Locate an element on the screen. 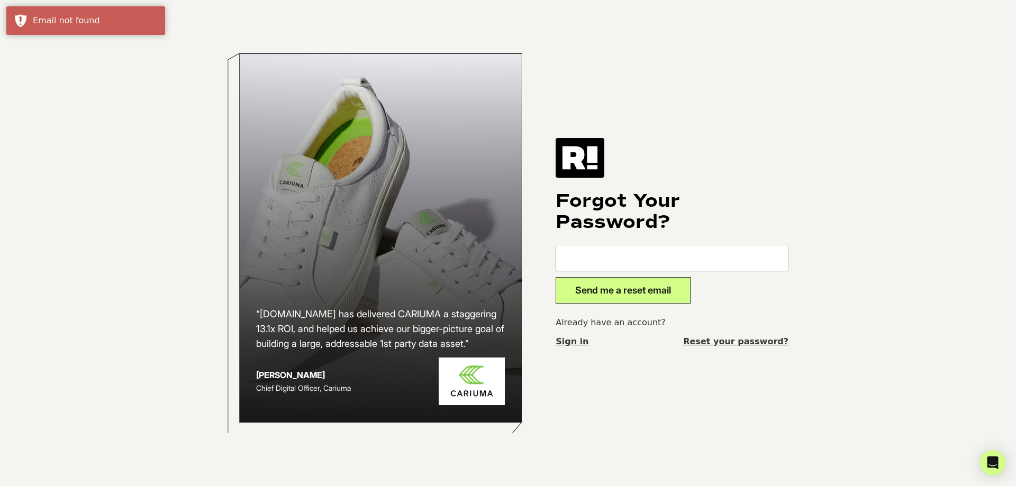  img: Retention.com is located at coordinates (580, 158).